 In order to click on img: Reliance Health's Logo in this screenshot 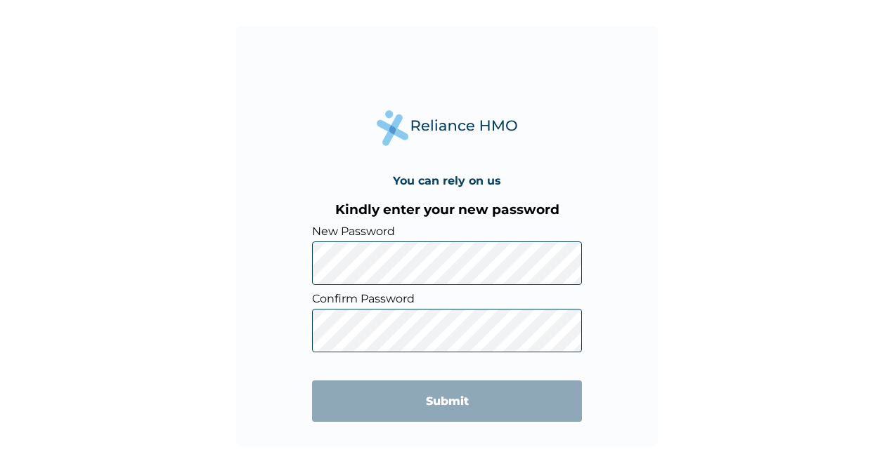, I will do `click(447, 128)`.